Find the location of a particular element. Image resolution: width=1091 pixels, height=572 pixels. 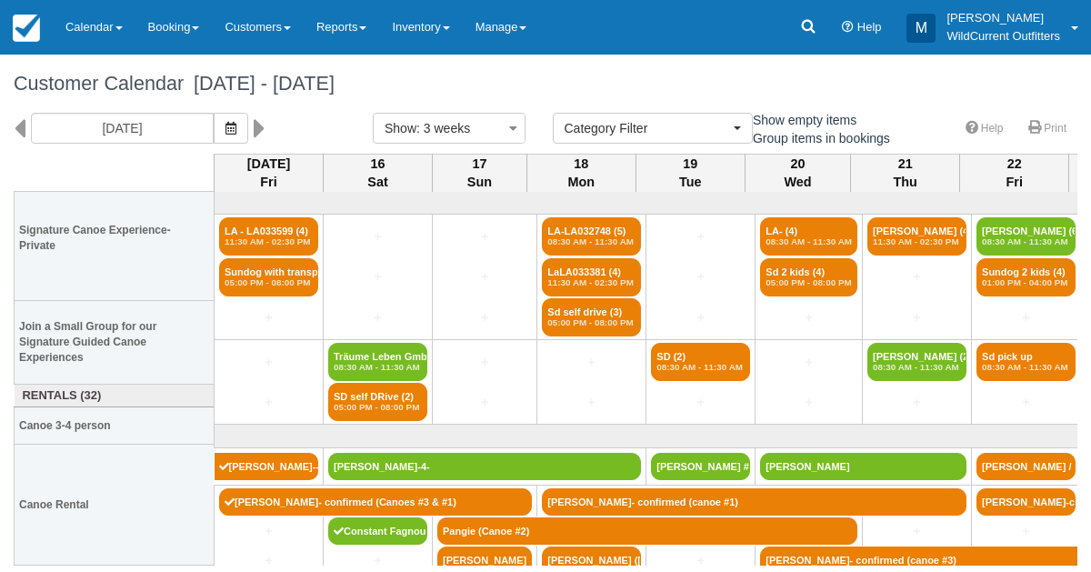

th: 18 Mon is located at coordinates (581, 173).